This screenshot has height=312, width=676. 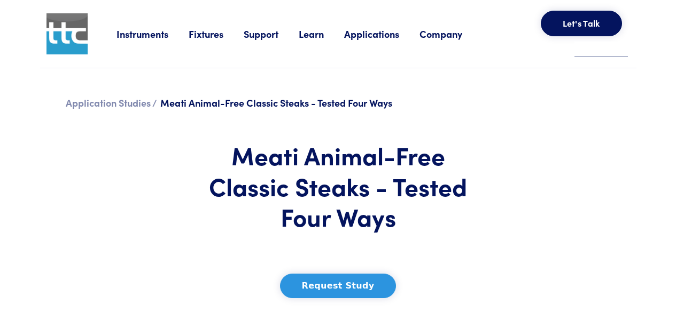 What do you see at coordinates (338, 186) in the screenshot?
I see `h1: Meati Animal-Free Classic Steaks - Tested Four Ways` at bounding box center [338, 186].